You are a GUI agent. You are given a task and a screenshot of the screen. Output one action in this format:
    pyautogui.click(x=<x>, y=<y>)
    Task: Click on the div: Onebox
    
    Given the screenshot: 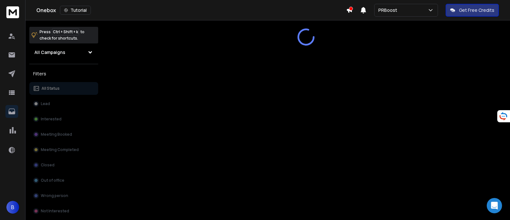 What is the action you would take?
    pyautogui.click(x=191, y=10)
    